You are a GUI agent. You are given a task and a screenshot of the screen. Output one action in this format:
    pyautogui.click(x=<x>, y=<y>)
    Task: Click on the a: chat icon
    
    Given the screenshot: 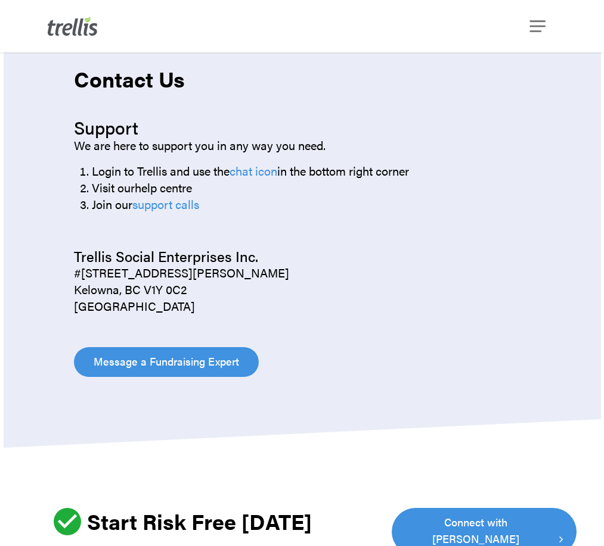 What is the action you would take?
    pyautogui.click(x=253, y=170)
    